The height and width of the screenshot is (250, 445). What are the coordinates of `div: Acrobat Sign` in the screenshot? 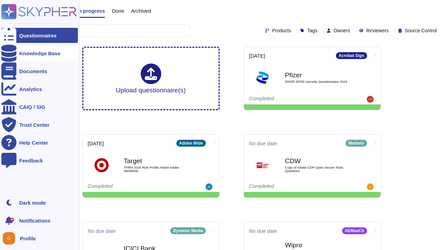 It's located at (351, 56).